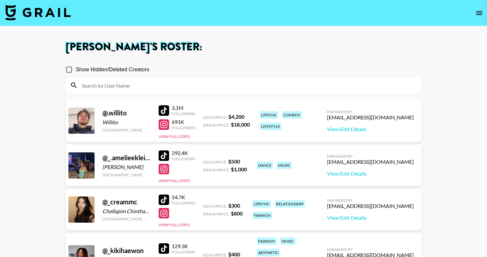 The width and height of the screenshot is (487, 257). Describe the element at coordinates (234, 161) in the screenshot. I see `strong: $ 500` at that location.